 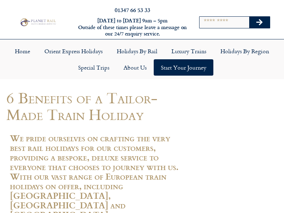 I want to click on a: Home, so click(x=22, y=51).